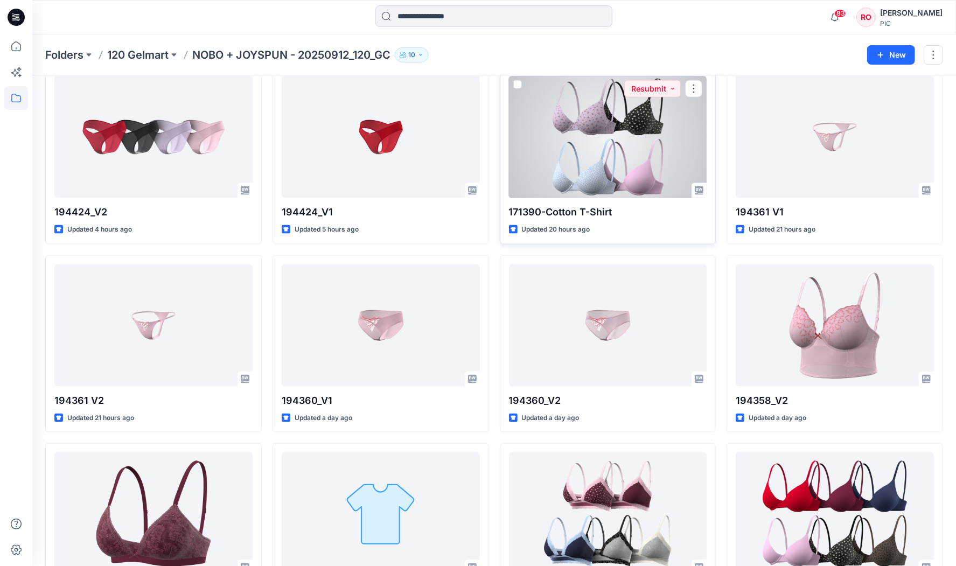  What do you see at coordinates (835, 137) in the screenshot?
I see `a: 194361 V1` at bounding box center [835, 137].